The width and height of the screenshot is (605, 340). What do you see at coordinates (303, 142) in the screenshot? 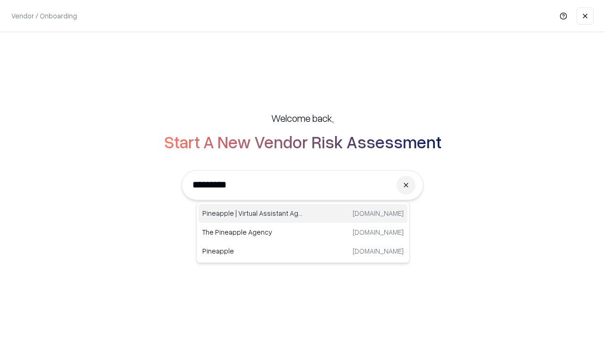
I see `h2: Start A New Vendor Risk Assessment` at bounding box center [303, 142].